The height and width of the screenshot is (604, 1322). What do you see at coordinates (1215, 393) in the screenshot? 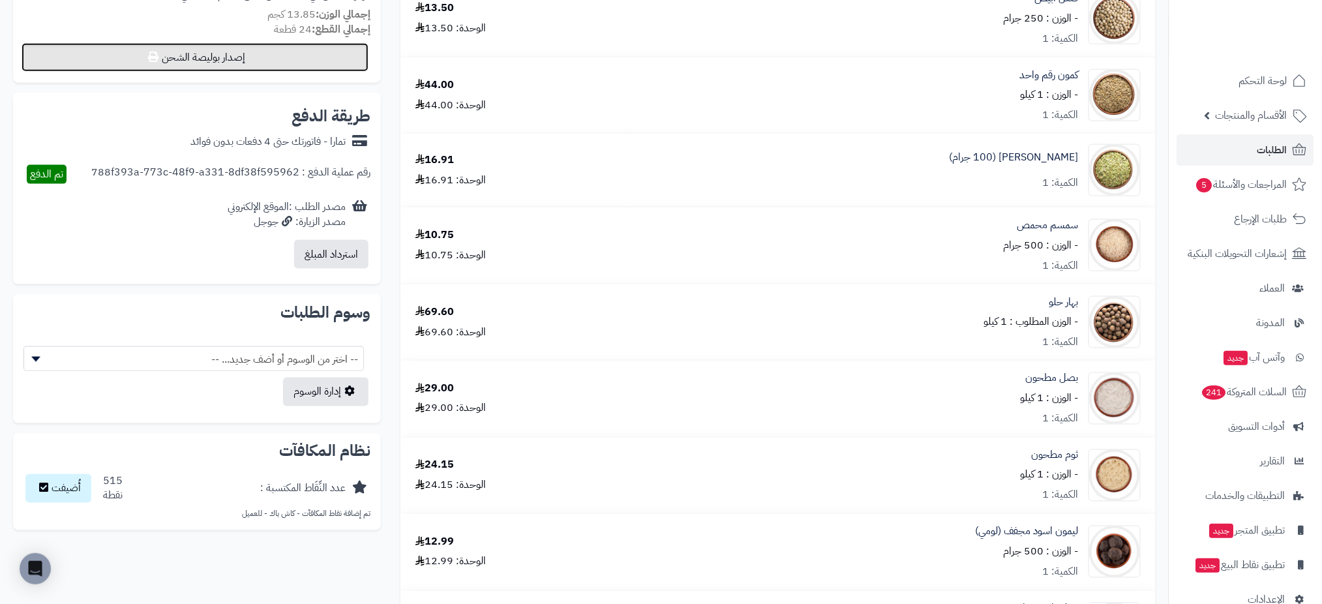
I see `span: 241` at bounding box center [1215, 393].